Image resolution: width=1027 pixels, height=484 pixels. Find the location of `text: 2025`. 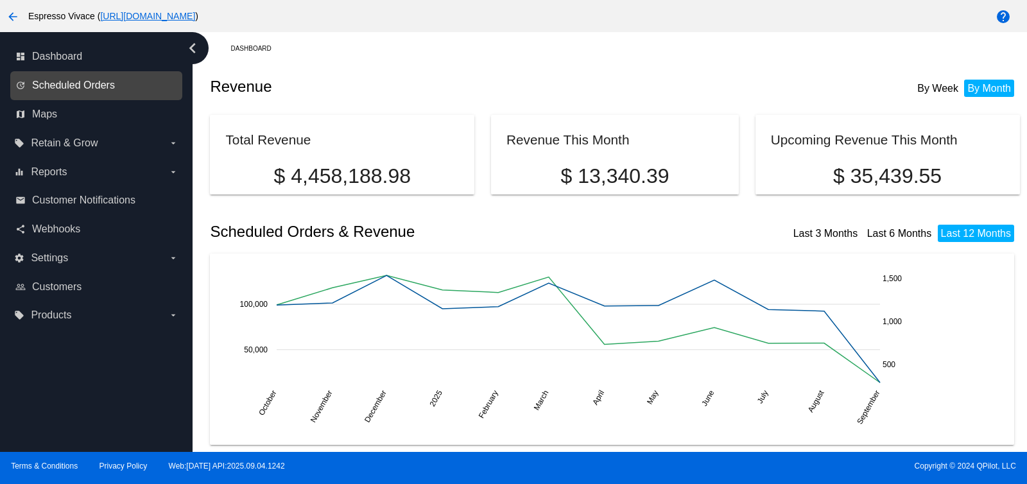

text: 2025 is located at coordinates (436, 398).